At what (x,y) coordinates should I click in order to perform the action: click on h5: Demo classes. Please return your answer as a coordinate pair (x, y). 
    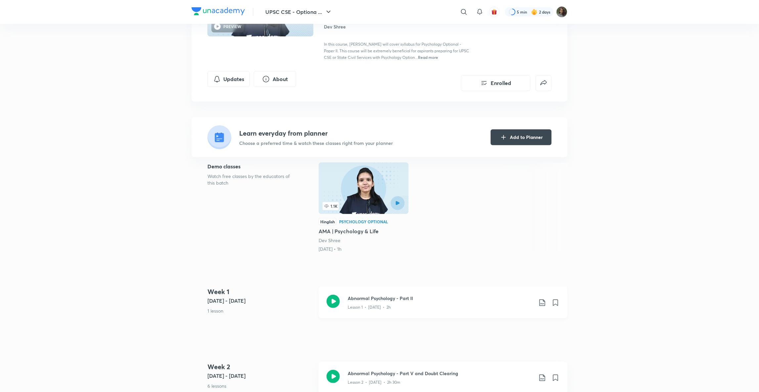
    Looking at the image, I should click on (252, 166).